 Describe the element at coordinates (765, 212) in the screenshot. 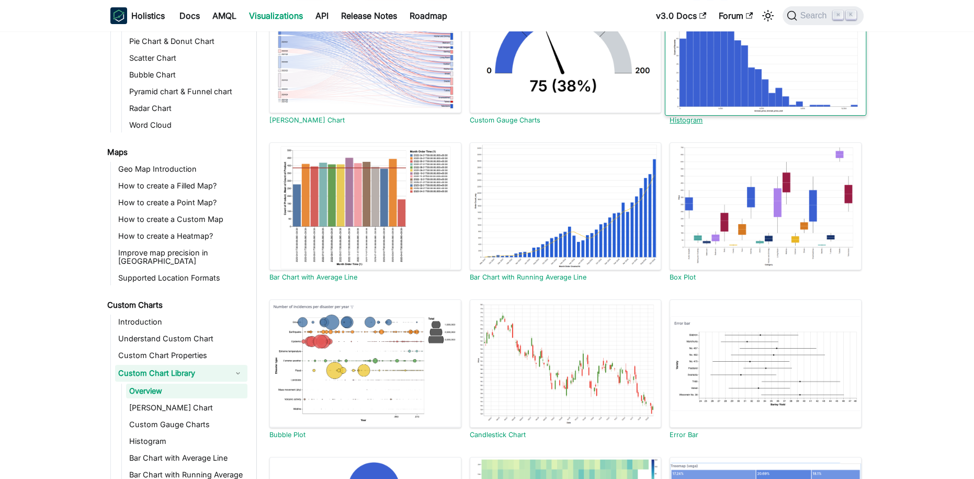

I see `a: Box PlotBox Plot` at that location.